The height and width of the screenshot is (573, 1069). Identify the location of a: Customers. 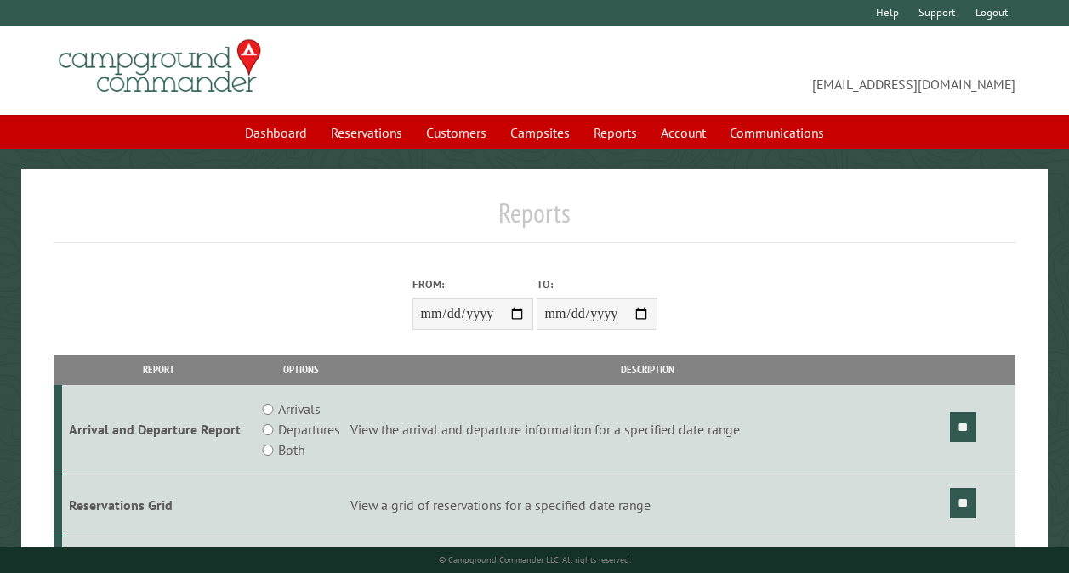
(456, 133).